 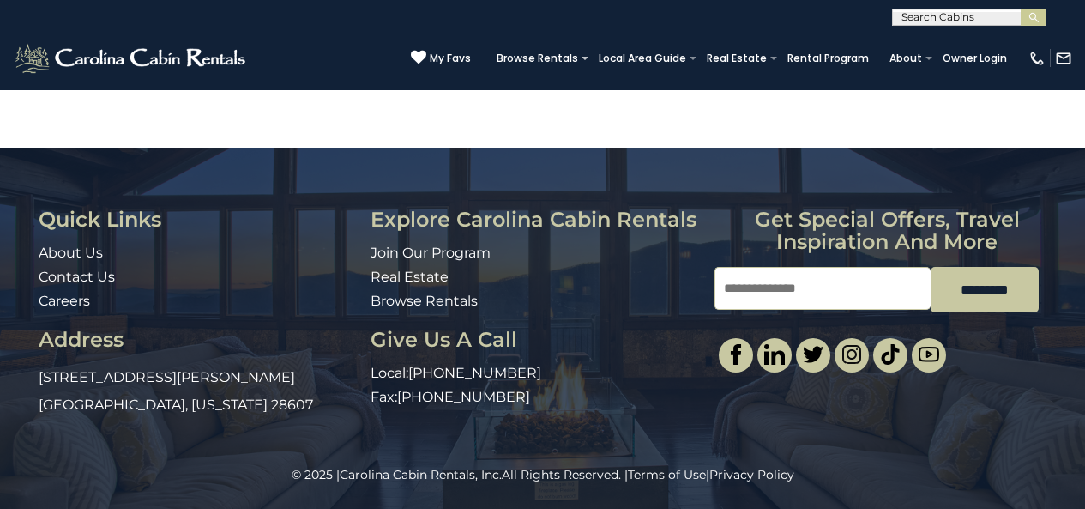 What do you see at coordinates (420, 474) in the screenshot?
I see `a: Carolina Cabin Rentals, Inc.` at bounding box center [420, 474].